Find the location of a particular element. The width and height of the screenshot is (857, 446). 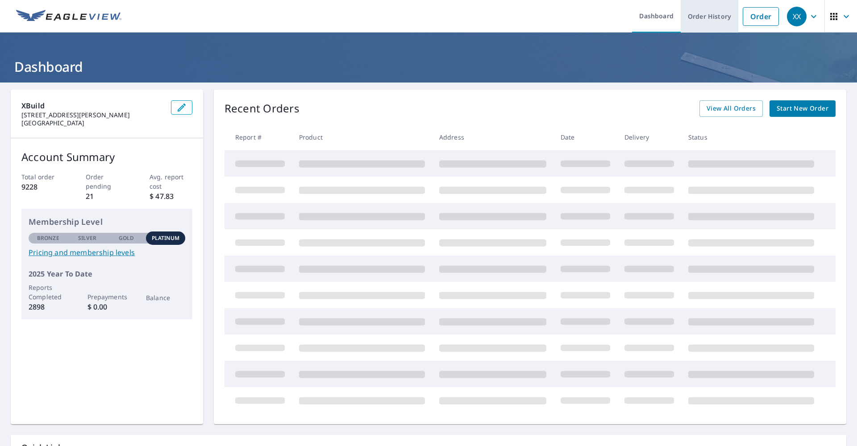

p: Platinum is located at coordinates (166, 238).